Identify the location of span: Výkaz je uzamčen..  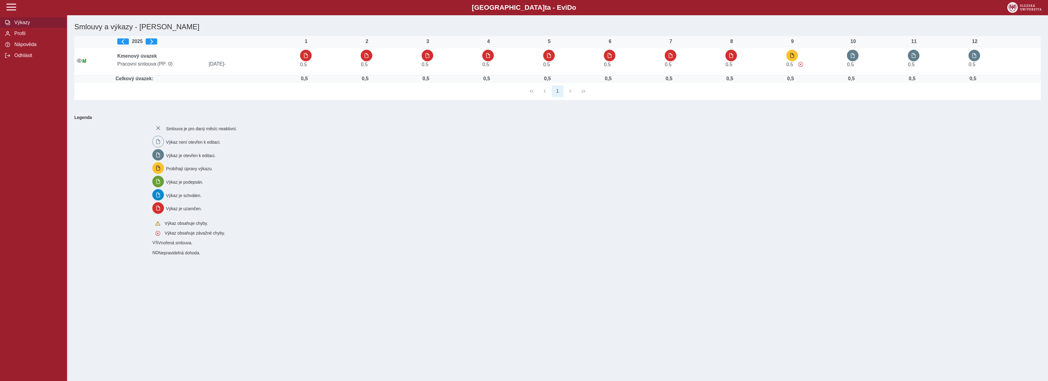
(184, 208).